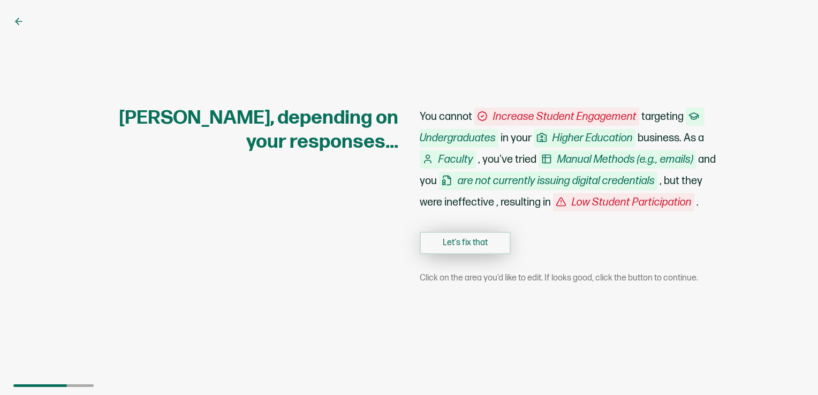 The height and width of the screenshot is (395, 818). What do you see at coordinates (623, 202) in the screenshot?
I see `span: Low Student Participation` at bounding box center [623, 202].